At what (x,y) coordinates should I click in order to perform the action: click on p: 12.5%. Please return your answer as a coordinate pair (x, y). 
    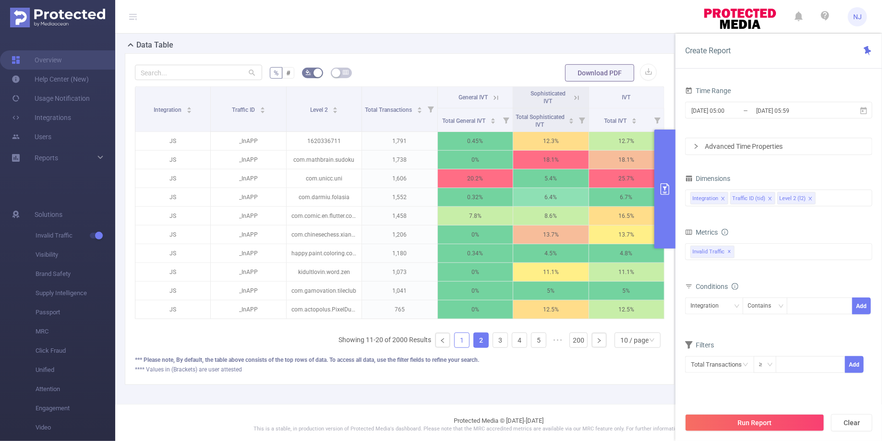
    Looking at the image, I should click on (626, 310).